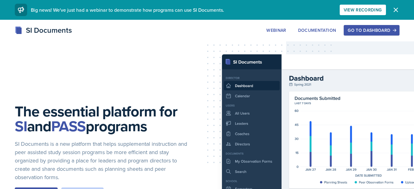 The height and width of the screenshot is (189, 414). I want to click on div: View Recording, so click(363, 10).